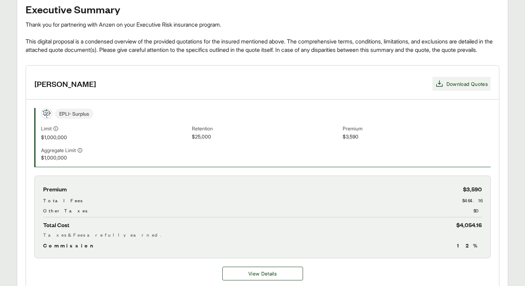 Image resolution: width=525 pixels, height=286 pixels. Describe the element at coordinates (266, 137) in the screenshot. I see `span: $25,000` at that location.